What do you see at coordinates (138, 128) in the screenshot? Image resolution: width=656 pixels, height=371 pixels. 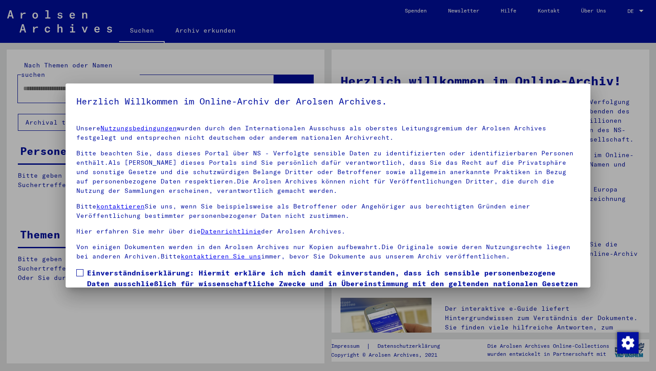 I see `a: Nutzungsbedingungen` at bounding box center [138, 128].